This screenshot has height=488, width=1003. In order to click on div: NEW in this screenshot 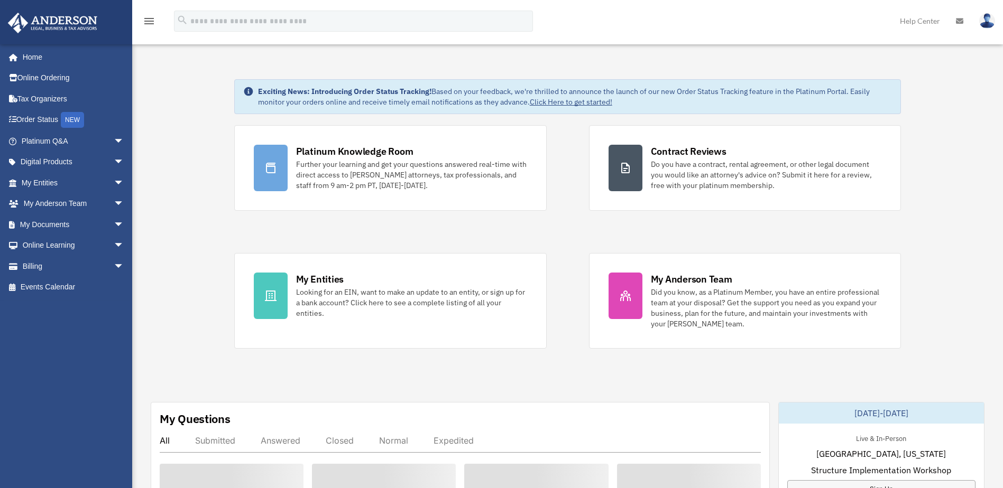, I will do `click(72, 120)`.